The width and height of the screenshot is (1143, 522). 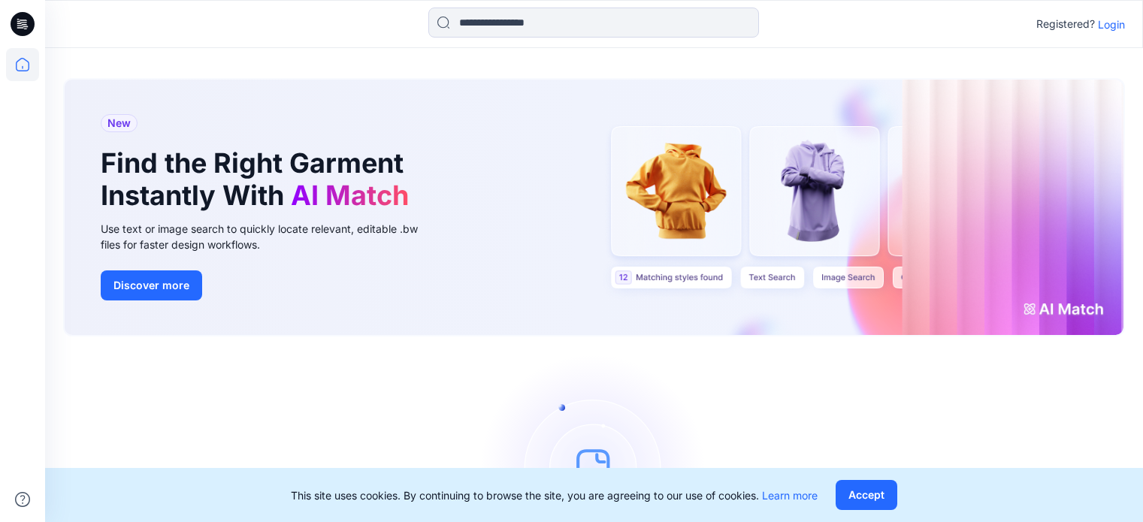 What do you see at coordinates (151, 286) in the screenshot?
I see `a: Discover more` at bounding box center [151, 286].